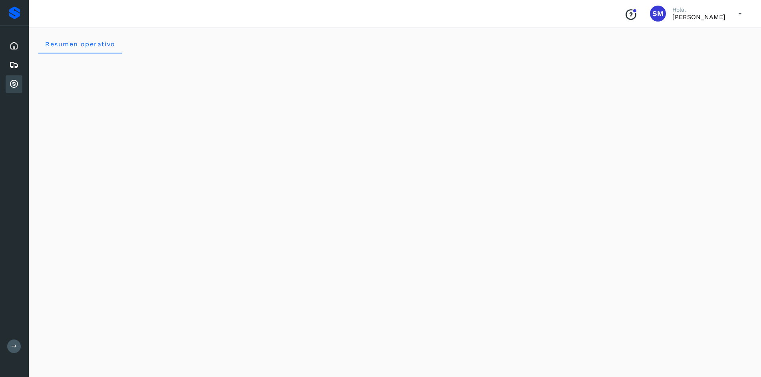  What do you see at coordinates (14, 84) in the screenshot?
I see `div: Cuentas por cobrar` at bounding box center [14, 84].